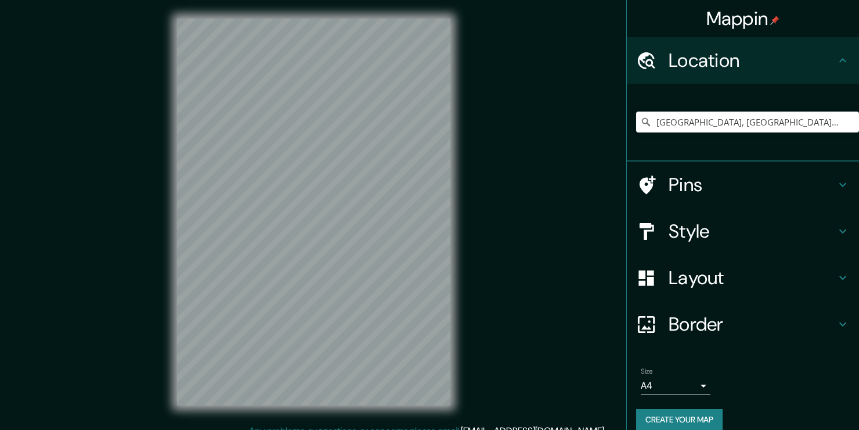 This screenshot has width=859, height=430. What do you see at coordinates (752, 277) in the screenshot?
I see `h4: Layout` at bounding box center [752, 277].